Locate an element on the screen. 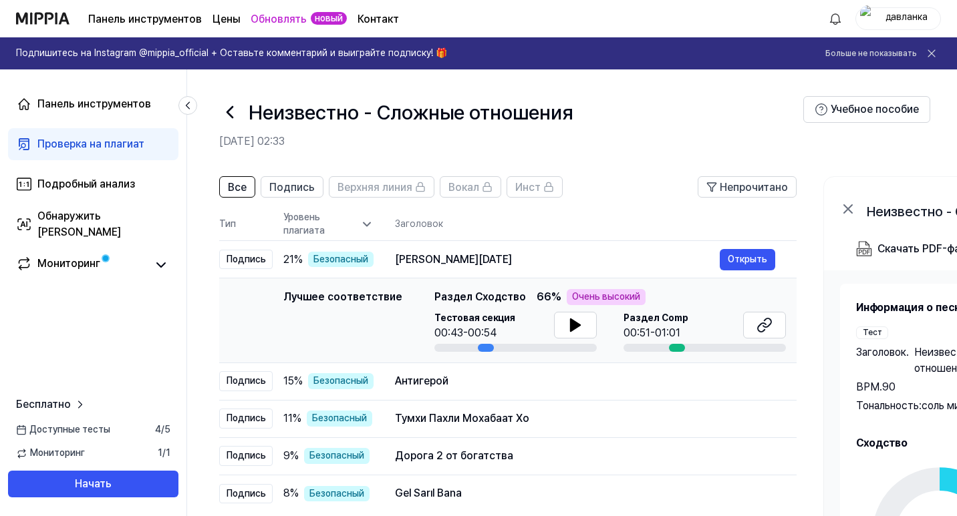 This screenshot has width=957, height=516. button: Непрочитано is located at coordinates (747, 187).